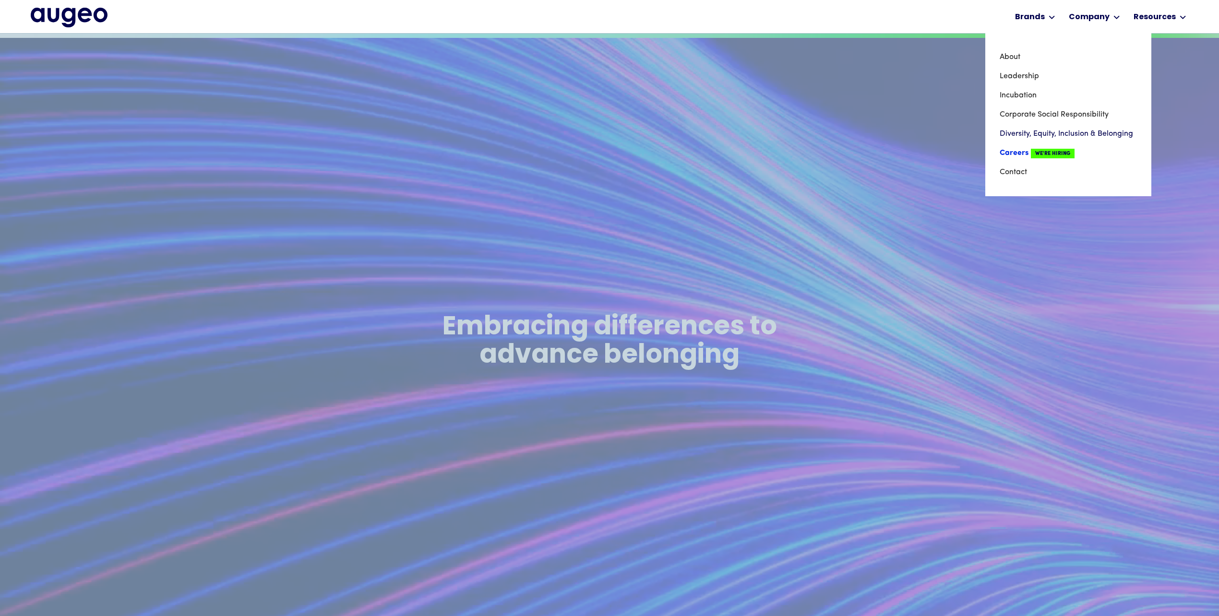 This screenshot has height=616, width=1219. What do you see at coordinates (1089, 17) in the screenshot?
I see `div: Company` at bounding box center [1089, 17].